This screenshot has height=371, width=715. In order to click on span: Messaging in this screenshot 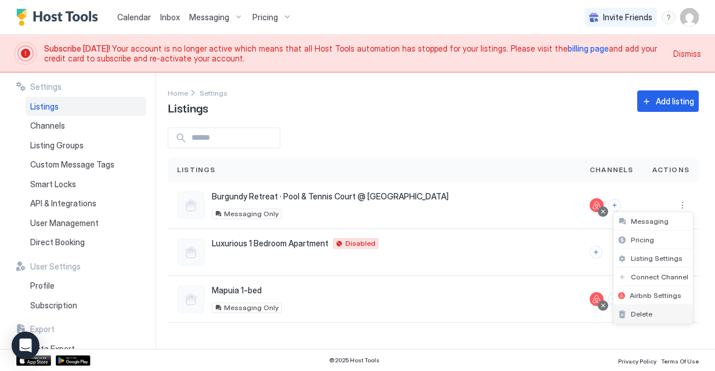, I will do `click(650, 221)`.